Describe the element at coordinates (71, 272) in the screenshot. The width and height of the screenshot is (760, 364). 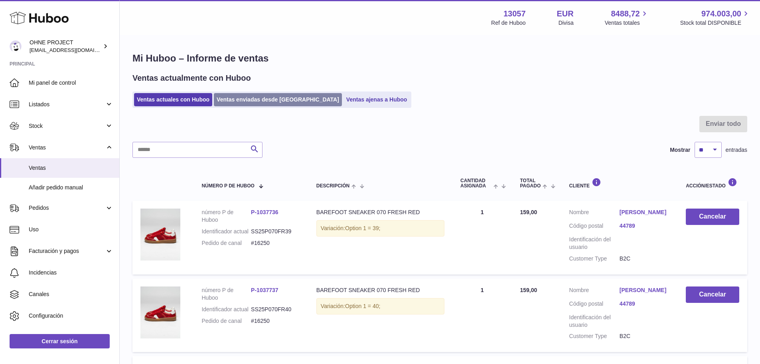
I see `span: Incidencias` at that location.